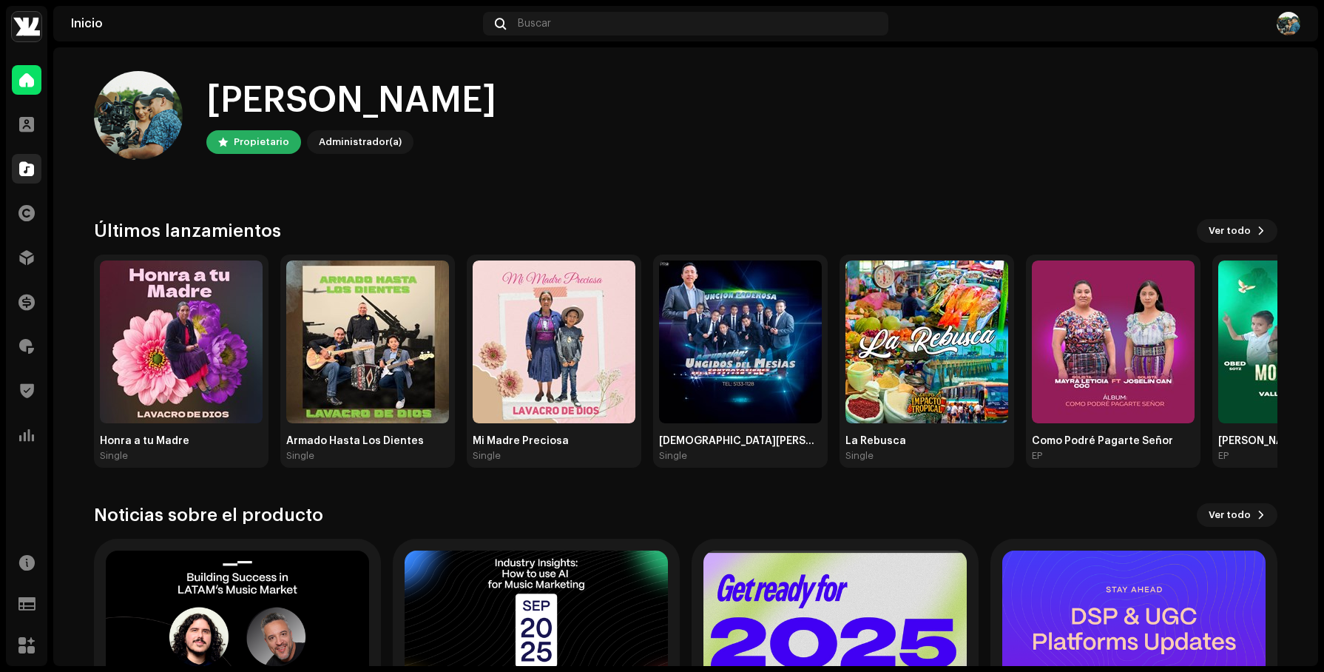 The image size is (1324, 672). Describe the element at coordinates (187, 231) in the screenshot. I see `h3: Últimos lanzamientos` at that location.